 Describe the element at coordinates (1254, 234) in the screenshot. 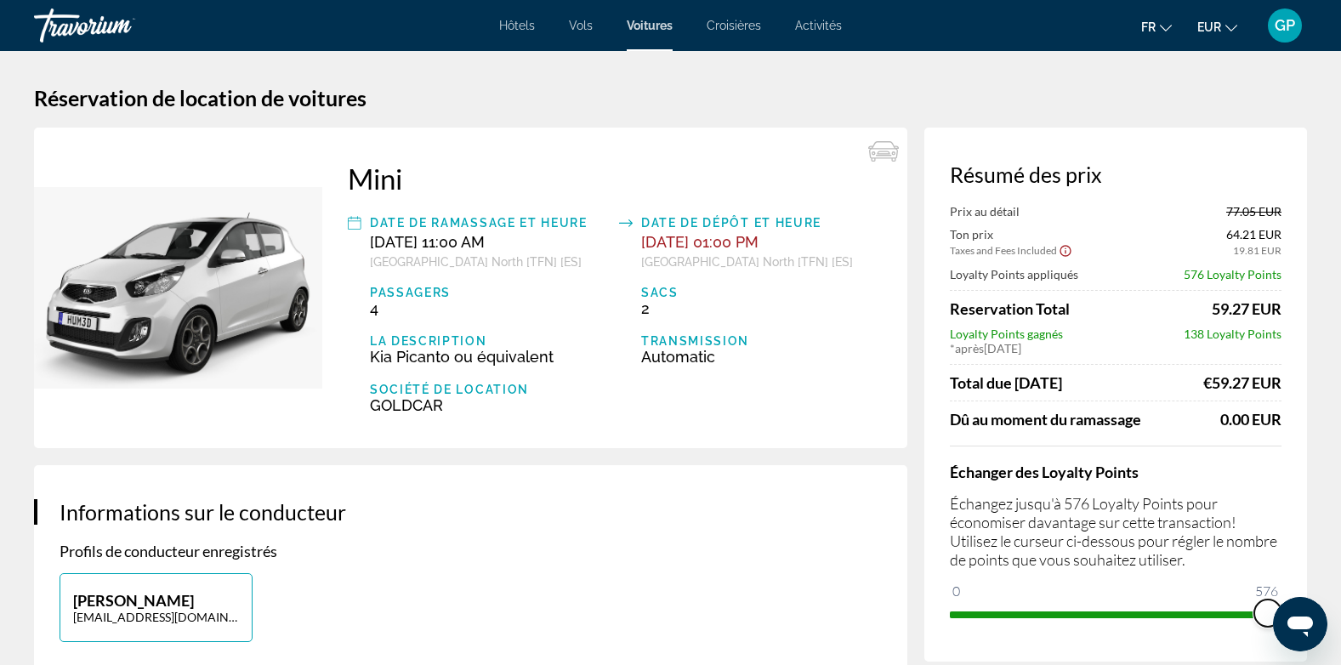

I see `span: 64.21 EUR` at that location.